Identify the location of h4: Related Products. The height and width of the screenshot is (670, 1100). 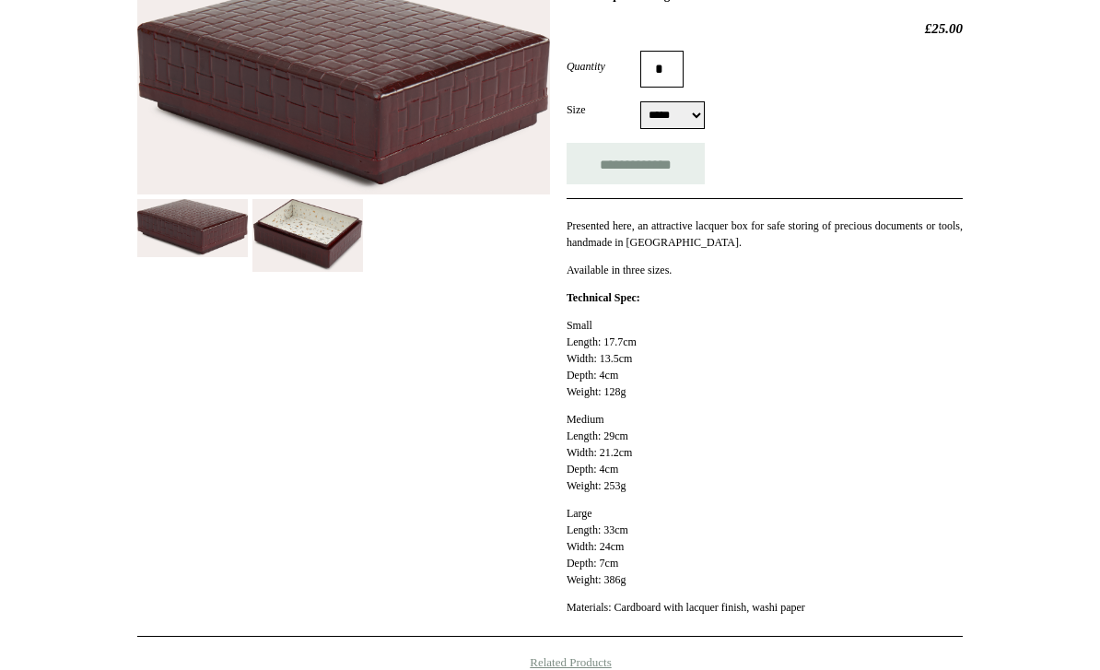
(550, 662).